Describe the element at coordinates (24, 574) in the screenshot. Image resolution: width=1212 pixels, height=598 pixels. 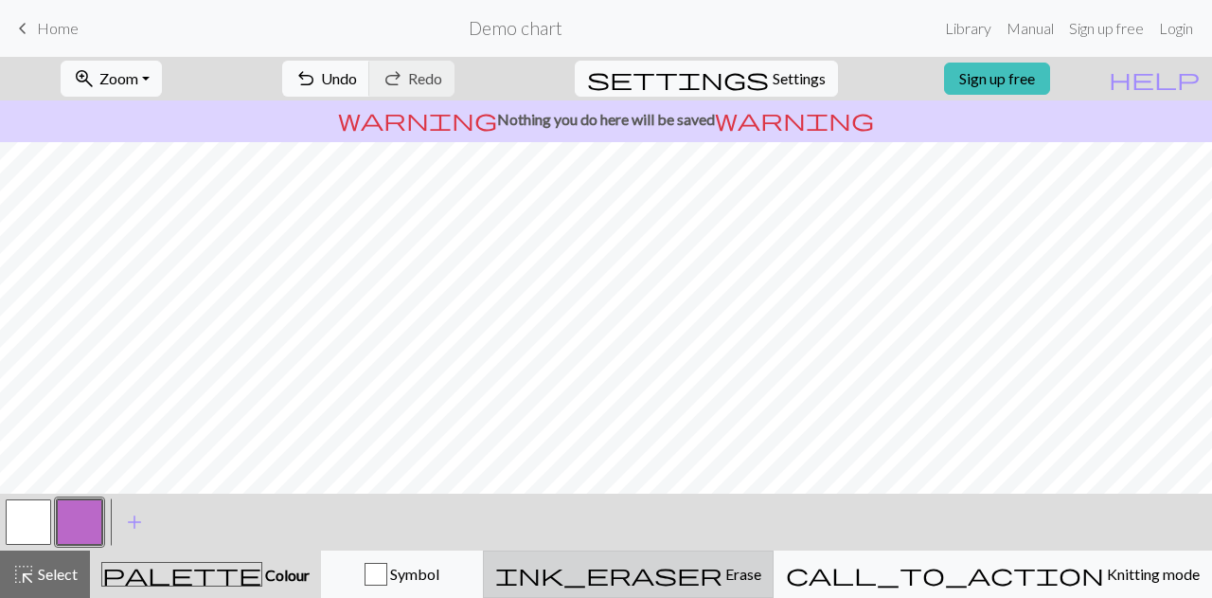
I see `span: highlight_alt` at that location.